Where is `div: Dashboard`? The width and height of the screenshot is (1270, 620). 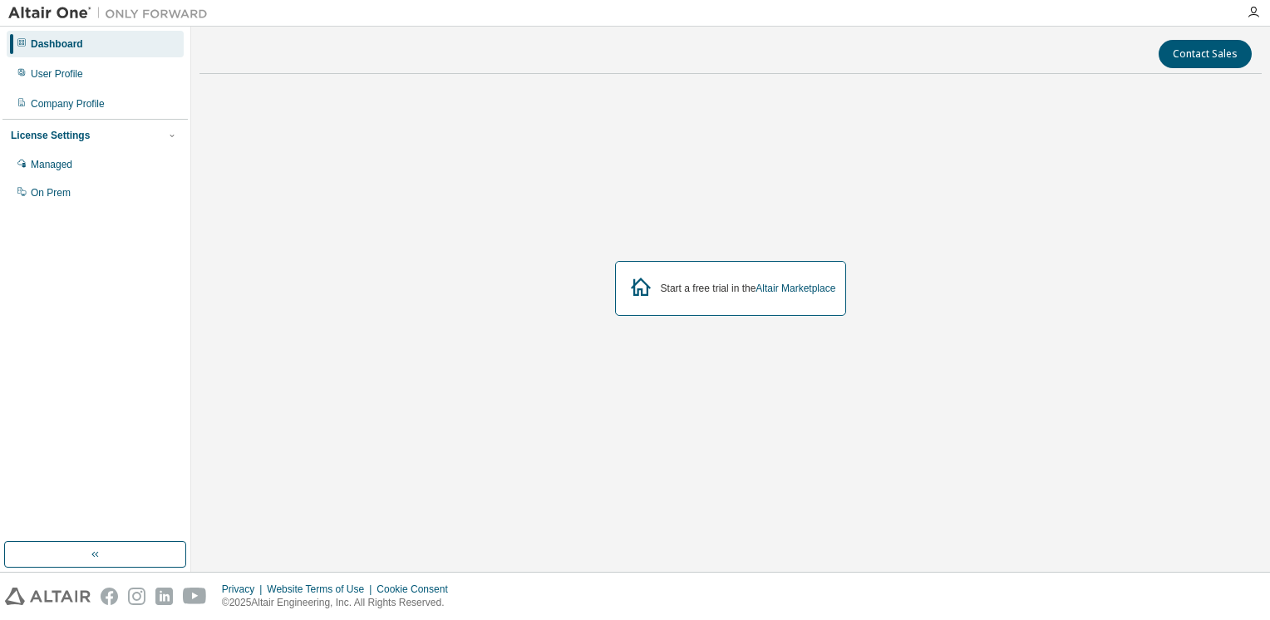 div: Dashboard is located at coordinates (57, 44).